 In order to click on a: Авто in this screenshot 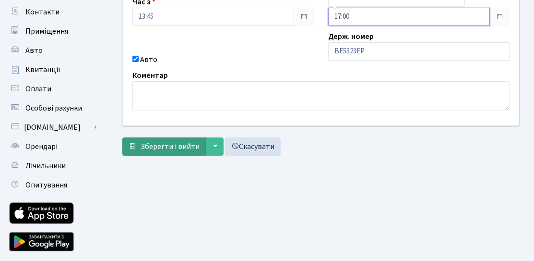, I will do `click(53, 50)`.